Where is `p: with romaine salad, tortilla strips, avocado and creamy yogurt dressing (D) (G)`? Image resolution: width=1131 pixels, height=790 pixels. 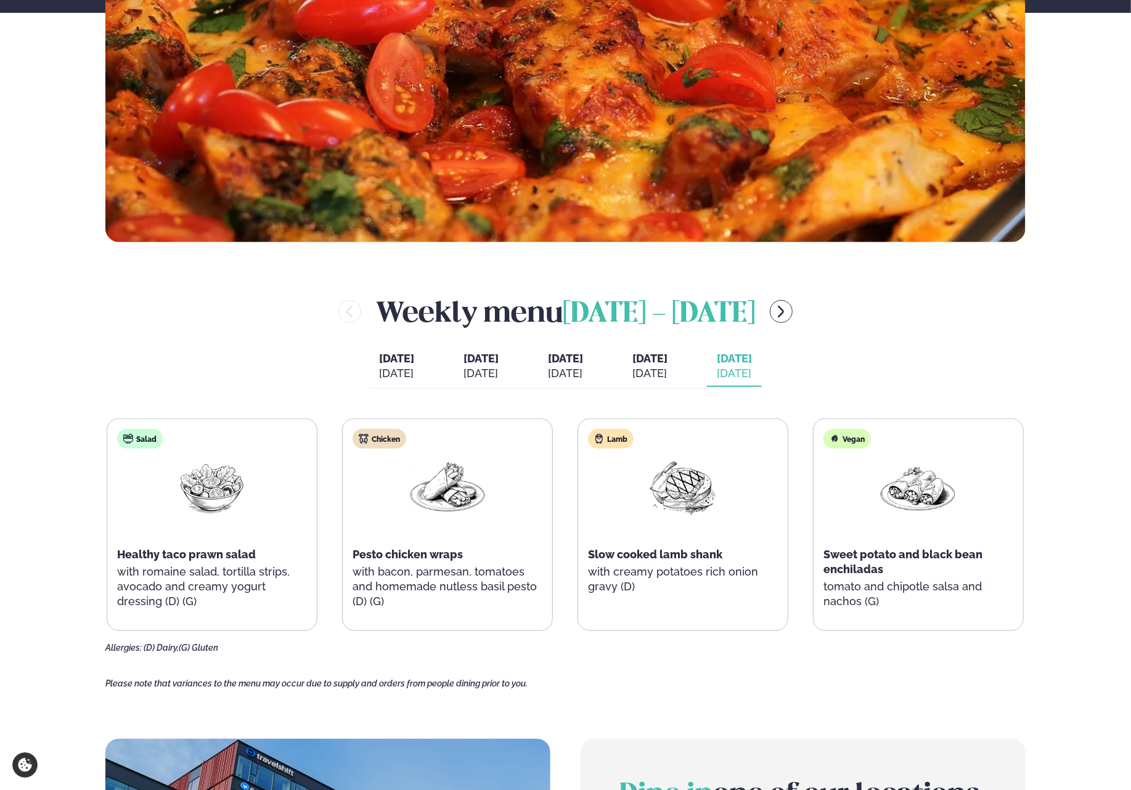
p: with romaine salad, tortilla strips, avocado and creamy yogurt dressing (D) (G) is located at coordinates (212, 587).